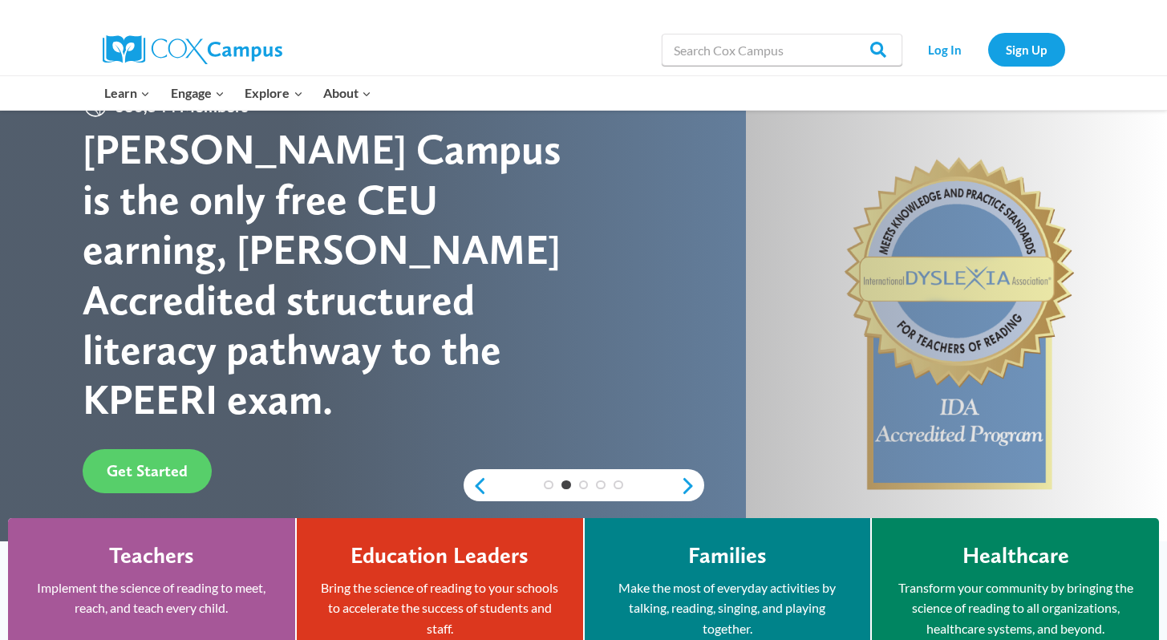  What do you see at coordinates (584, 485) in the screenshot?
I see `a: 3` at bounding box center [584, 485].